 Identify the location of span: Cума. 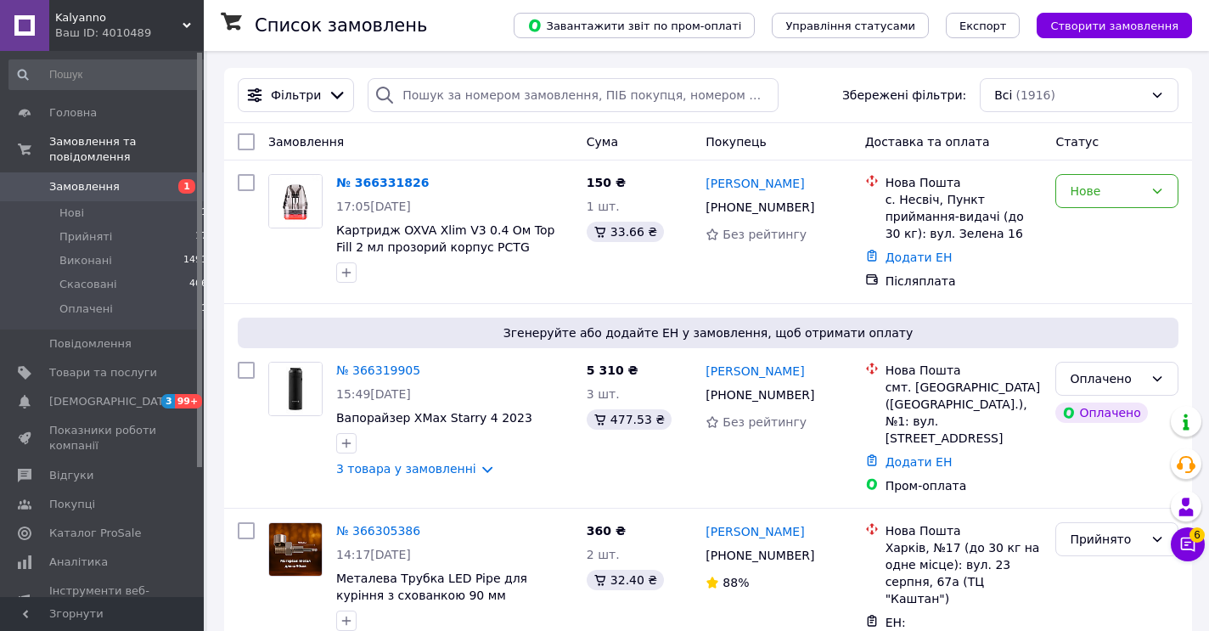
(602, 142).